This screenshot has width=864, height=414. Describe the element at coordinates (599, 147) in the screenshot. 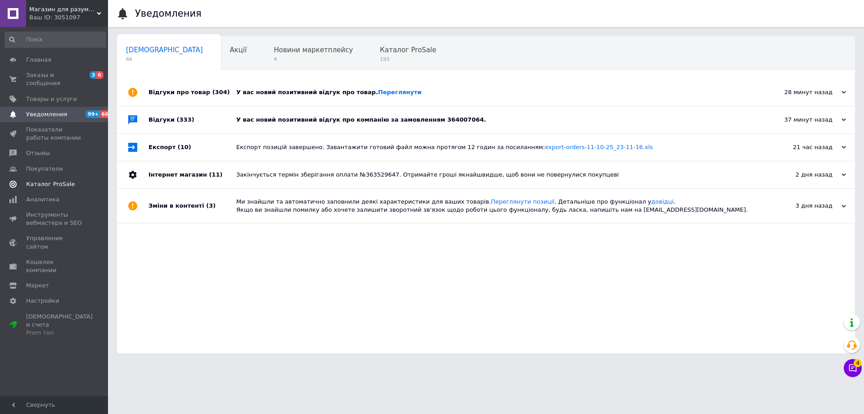

I see `a: export-orders-11-10-25_23-11-16.xls` at that location.